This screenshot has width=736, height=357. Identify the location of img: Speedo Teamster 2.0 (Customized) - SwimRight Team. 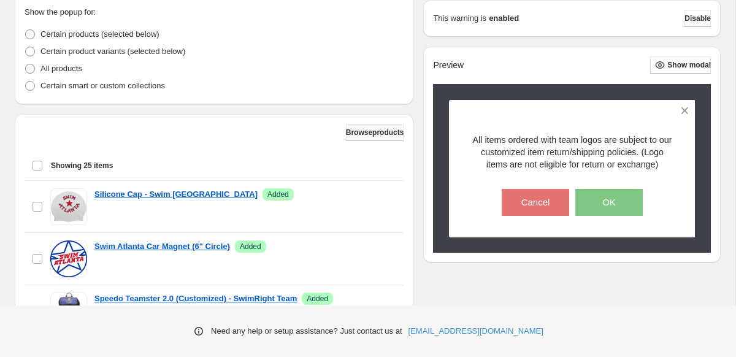
(69, 311).